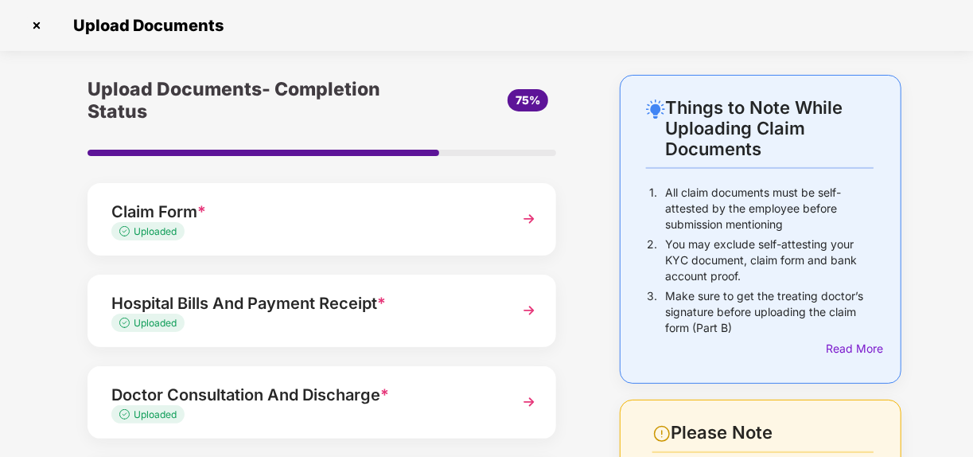 The height and width of the screenshot is (457, 973). I want to click on p: All claim documents must be self-attested by the employee before submission mentioning, so click(769, 208).